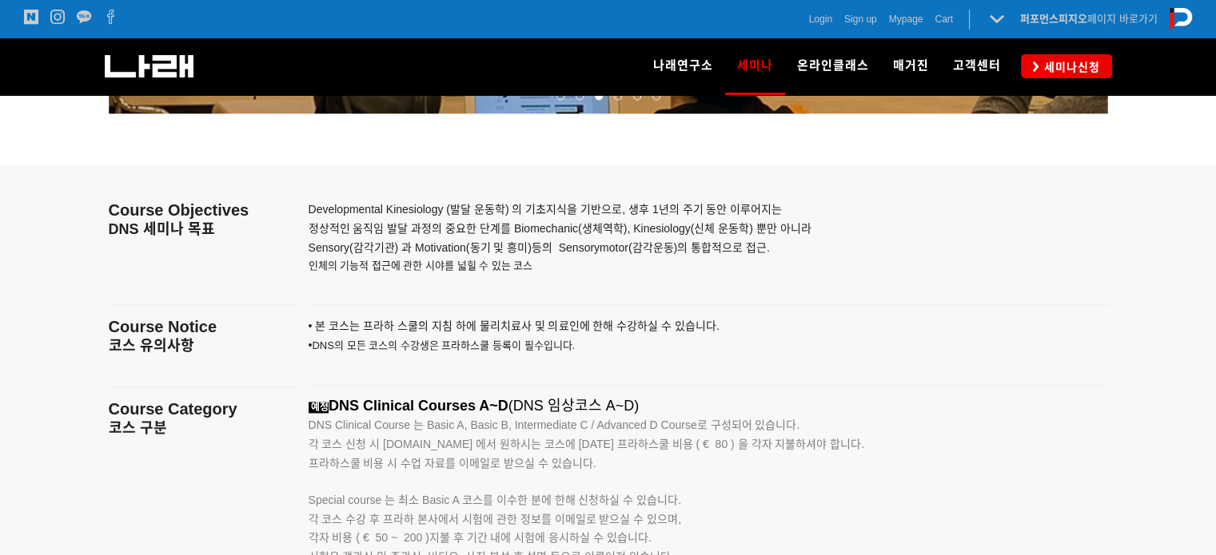 The image size is (1216, 555). I want to click on span: DNS 세미나 목표, so click(161, 229).